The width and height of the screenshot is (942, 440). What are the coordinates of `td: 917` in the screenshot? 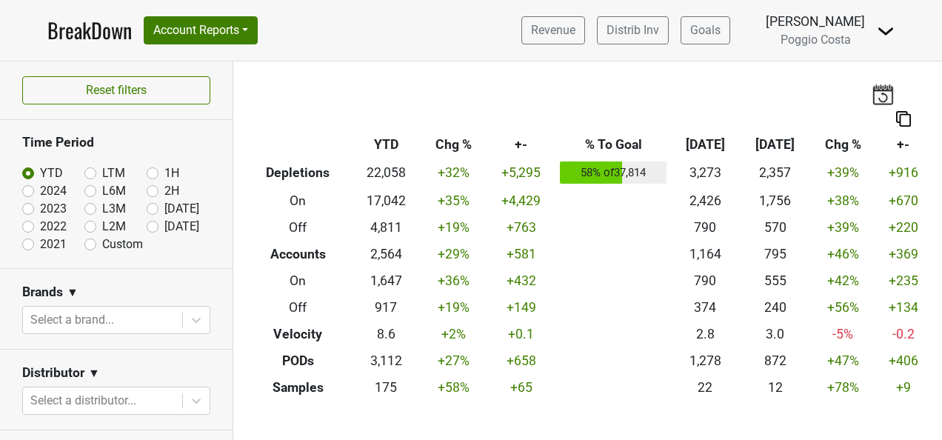 It's located at (386, 307).